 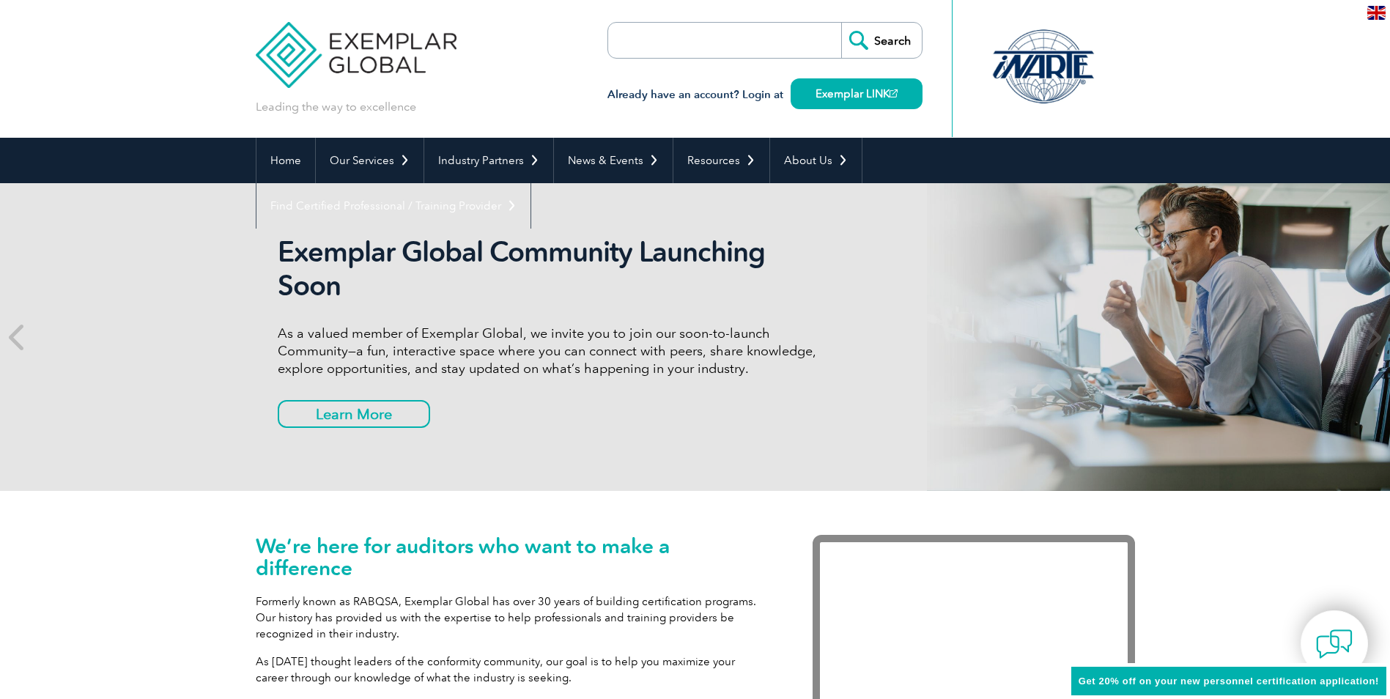 I want to click on img: open_square.png, so click(x=893, y=93).